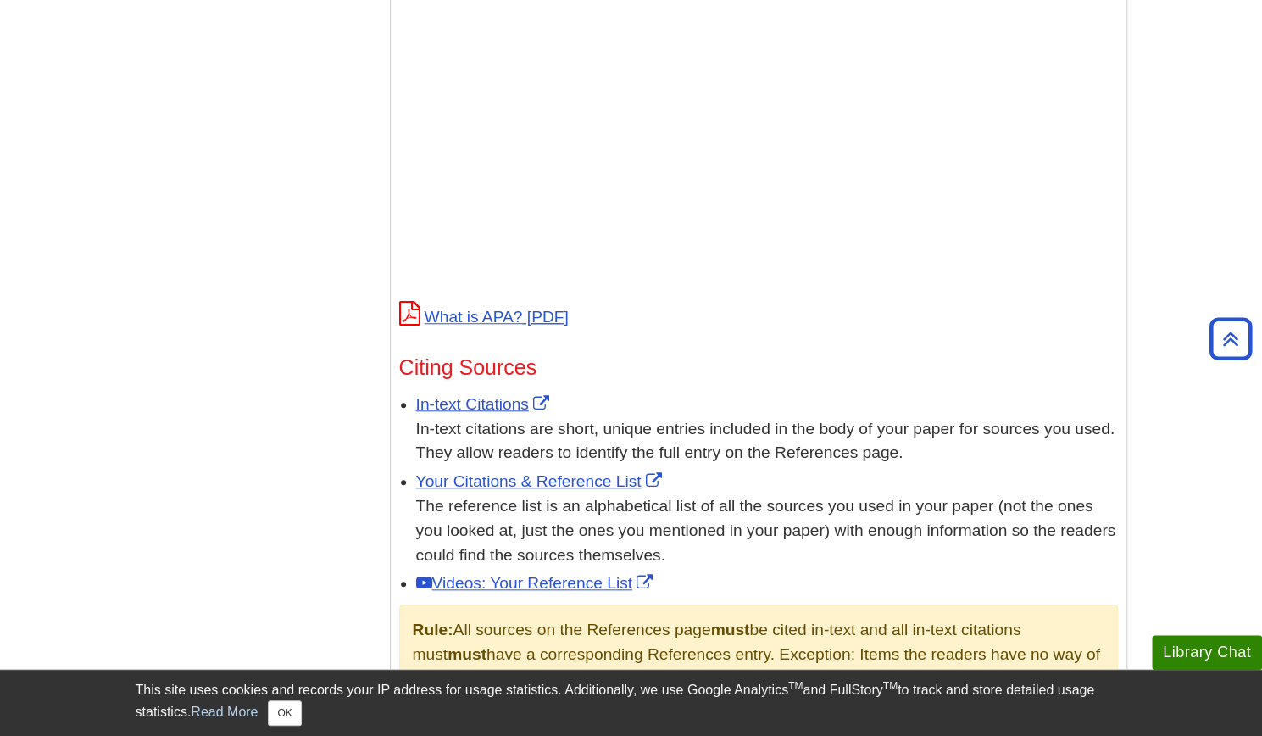 Image resolution: width=1262 pixels, height=736 pixels. What do you see at coordinates (1231, 338) in the screenshot?
I see `a: Back to Top` at bounding box center [1231, 338].